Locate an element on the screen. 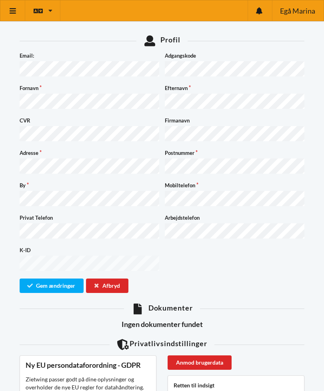  label: Mobiltelefon is located at coordinates (234, 185).